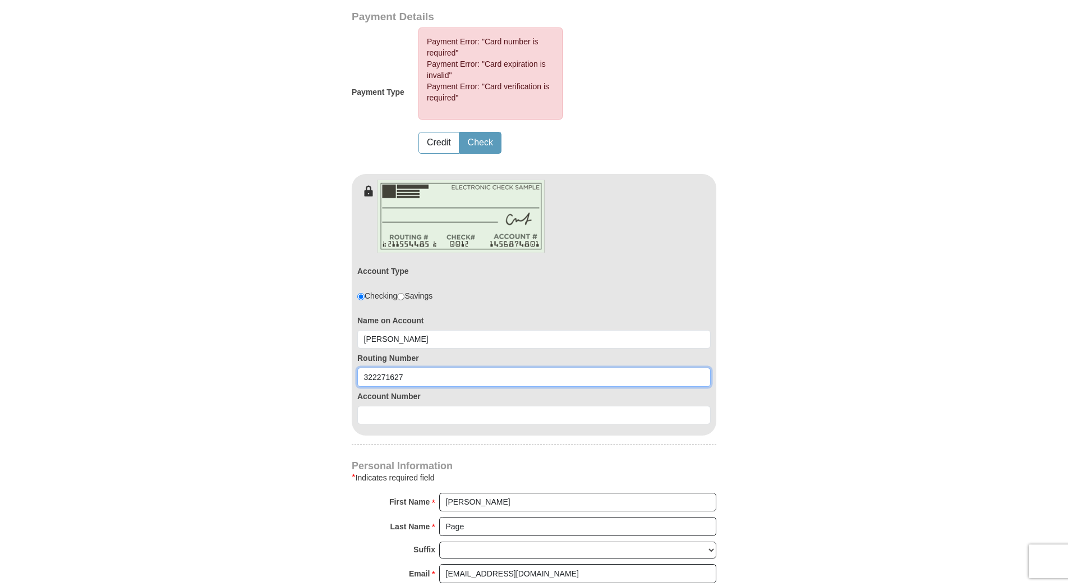 This screenshot has width=1068, height=586. I want to click on label: Account Number, so click(534, 396).